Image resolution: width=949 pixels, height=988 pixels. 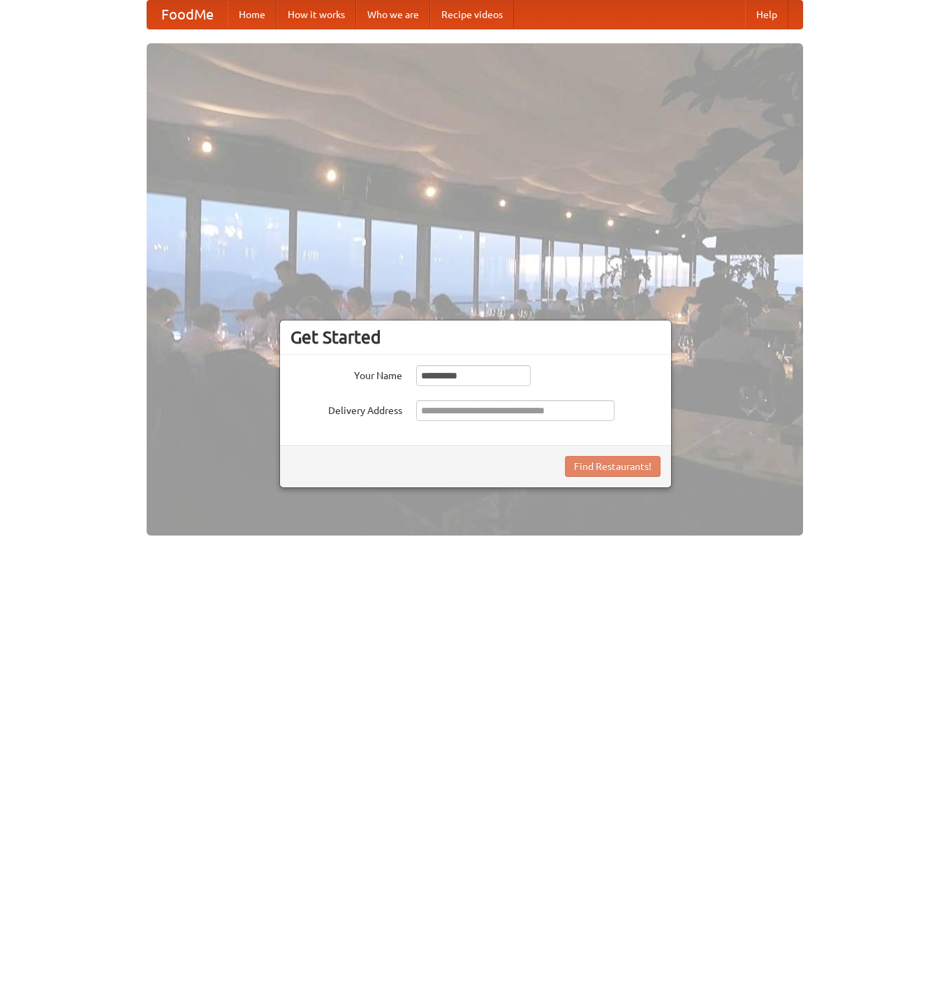 What do you see at coordinates (476, 337) in the screenshot?
I see `h3: Get Started` at bounding box center [476, 337].